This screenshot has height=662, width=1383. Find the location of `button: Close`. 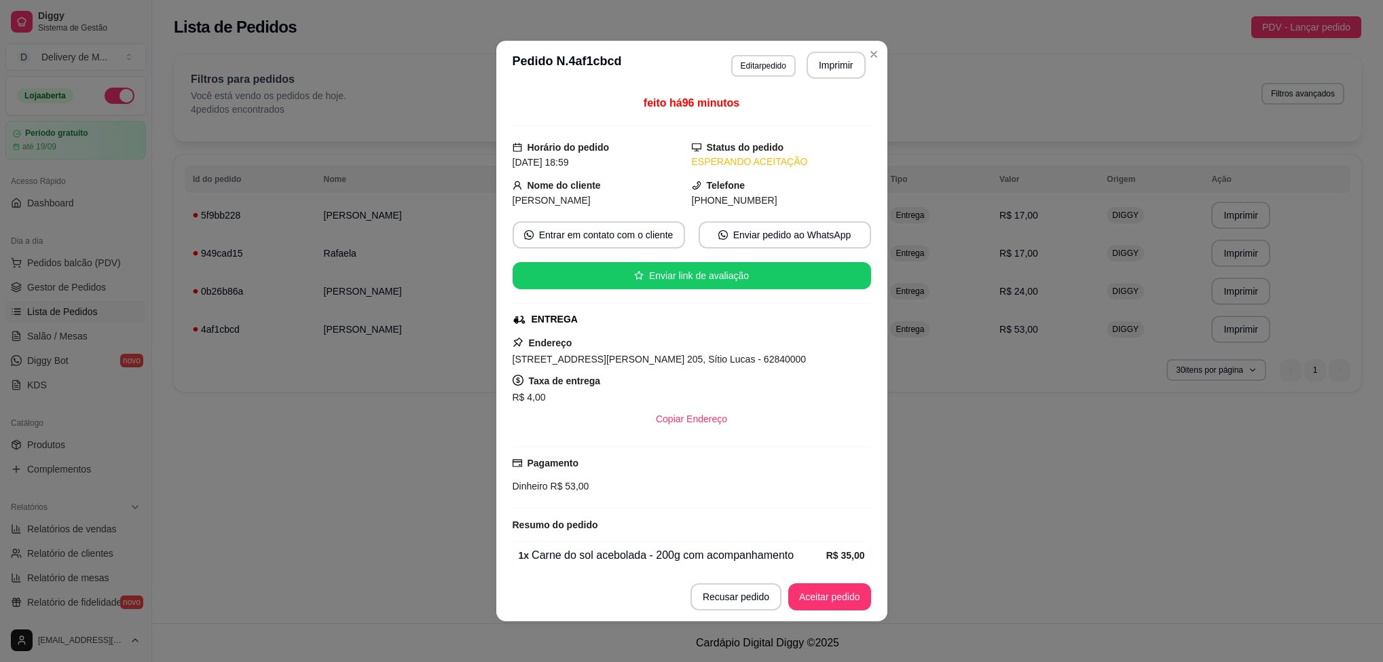

button: Close is located at coordinates (874, 54).